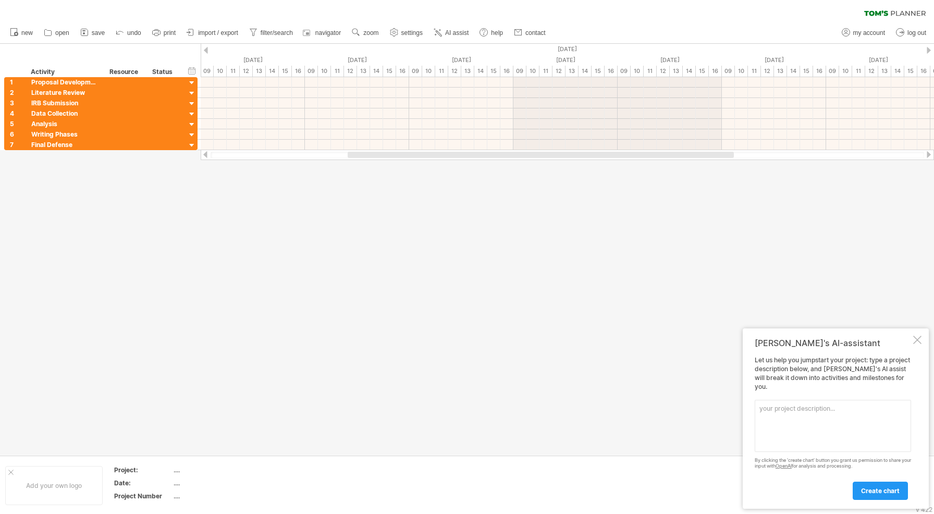  What do you see at coordinates (213, 33) in the screenshot?
I see `a: import / export` at bounding box center [213, 33].